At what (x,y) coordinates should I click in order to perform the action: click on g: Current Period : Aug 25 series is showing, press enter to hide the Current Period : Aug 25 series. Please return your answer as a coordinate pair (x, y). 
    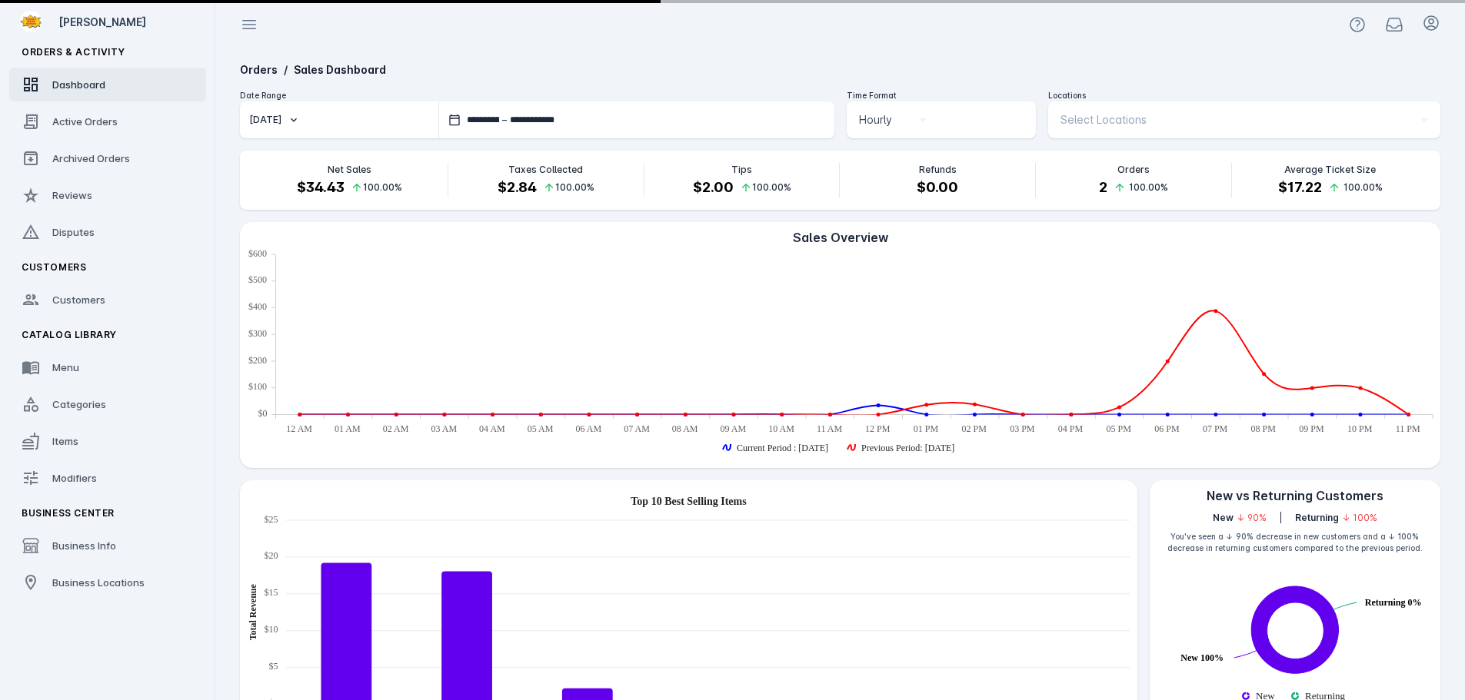
    Looking at the image, I should click on (775, 448).